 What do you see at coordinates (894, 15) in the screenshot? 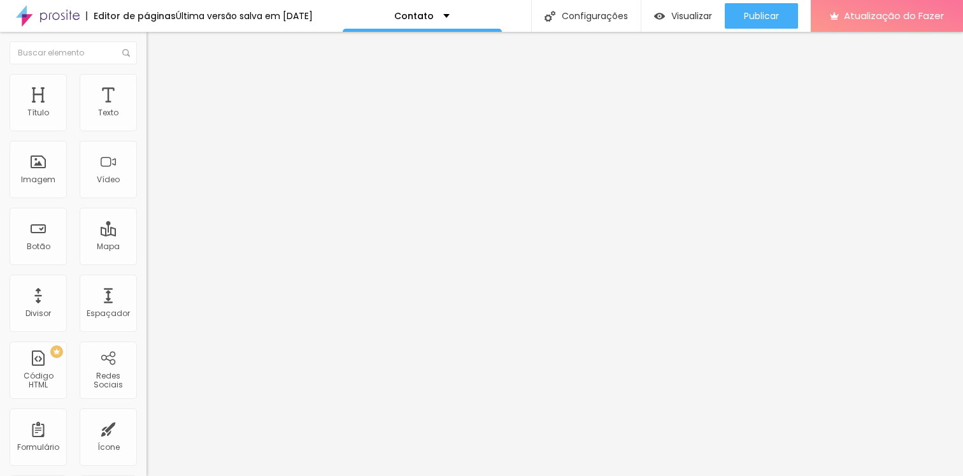
I see `font: Atualização do Fazer` at bounding box center [894, 15].